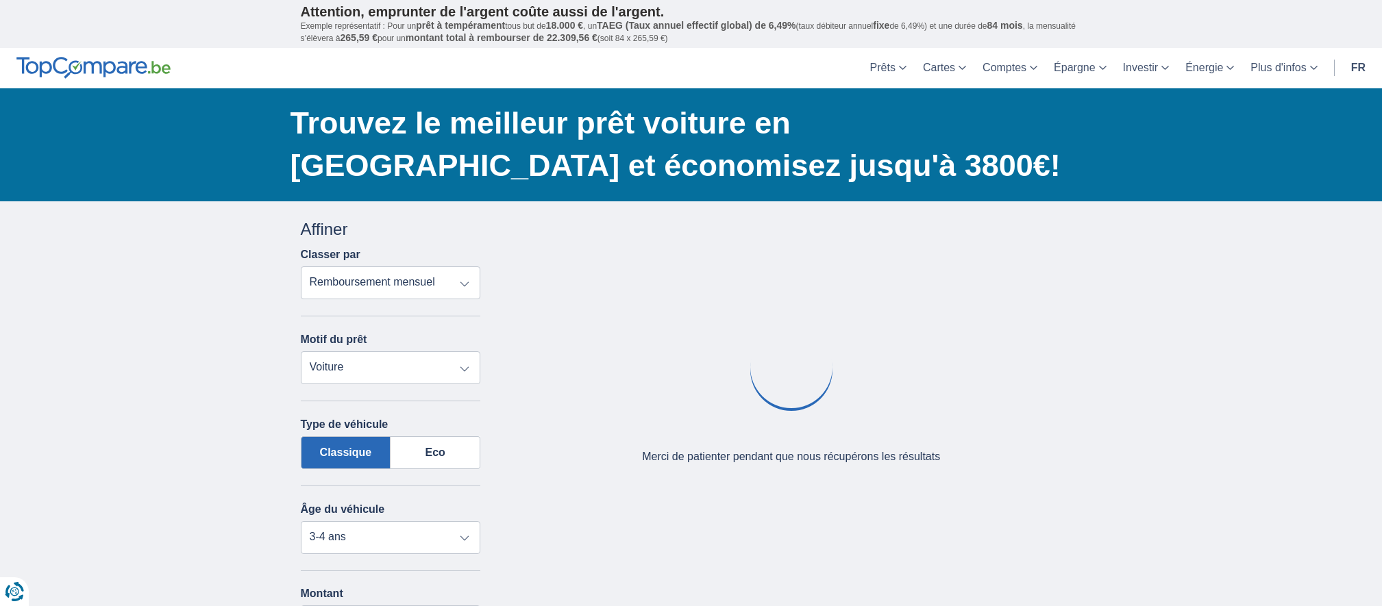 The width and height of the screenshot is (1382, 606). Describe the element at coordinates (359, 38) in the screenshot. I see `span: 265,59 €` at that location.